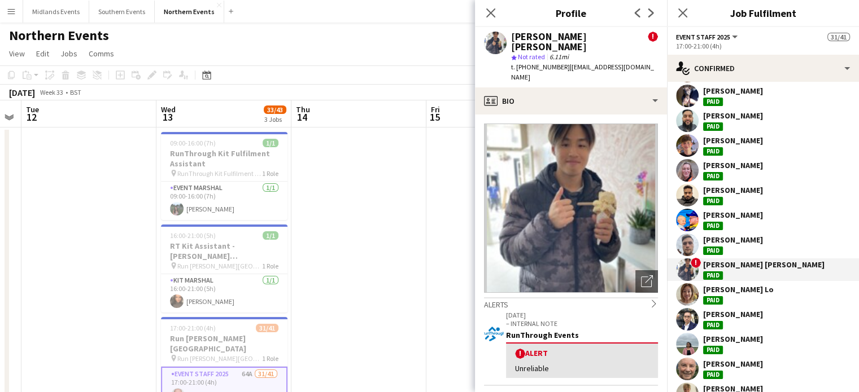 This screenshot has width=859, height=392. Describe the element at coordinates (571, 208) in the screenshot. I see `img: Crew avatar or photo` at that location.